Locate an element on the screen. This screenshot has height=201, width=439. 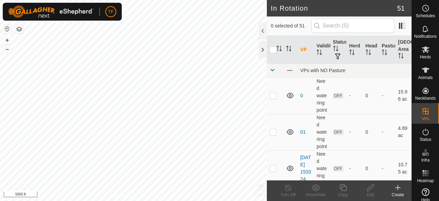
div: Turn Off is located at coordinates (288, 195).